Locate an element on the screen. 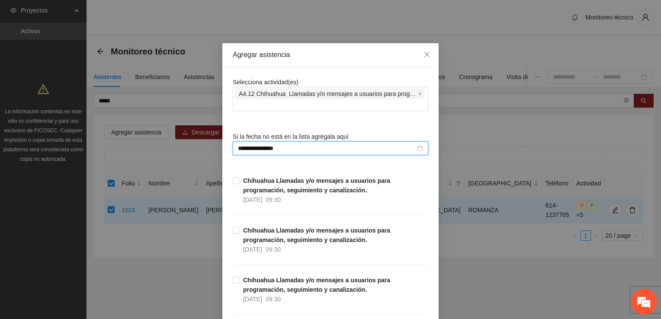 This screenshot has width=661, height=319. span: Estamos en línea. is located at coordinates (85, 151).